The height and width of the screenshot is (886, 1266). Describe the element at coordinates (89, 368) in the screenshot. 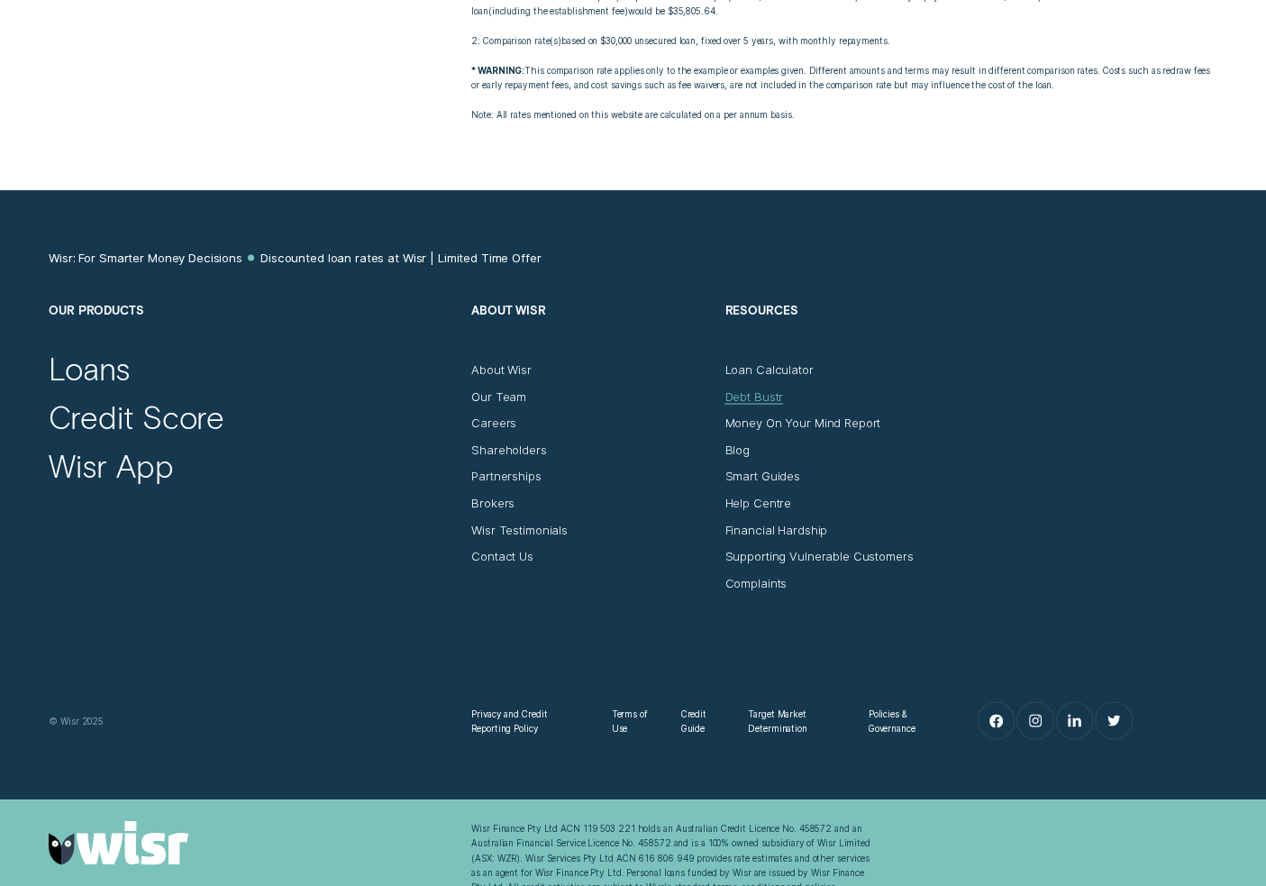

I see `div: Loans` at that location.